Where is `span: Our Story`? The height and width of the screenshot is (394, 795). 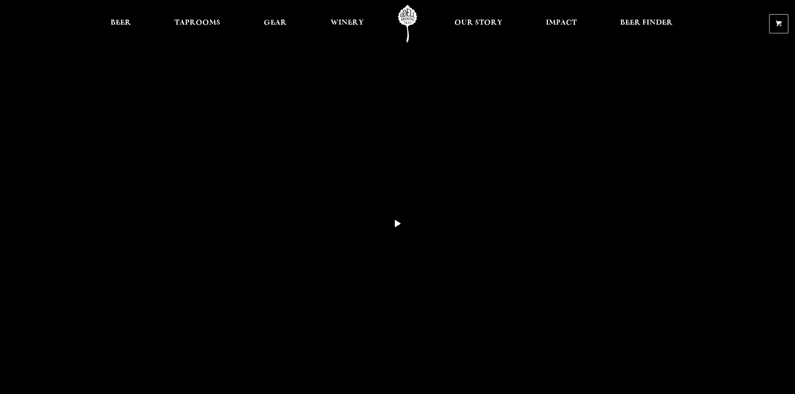
span: Our Story is located at coordinates (478, 23).